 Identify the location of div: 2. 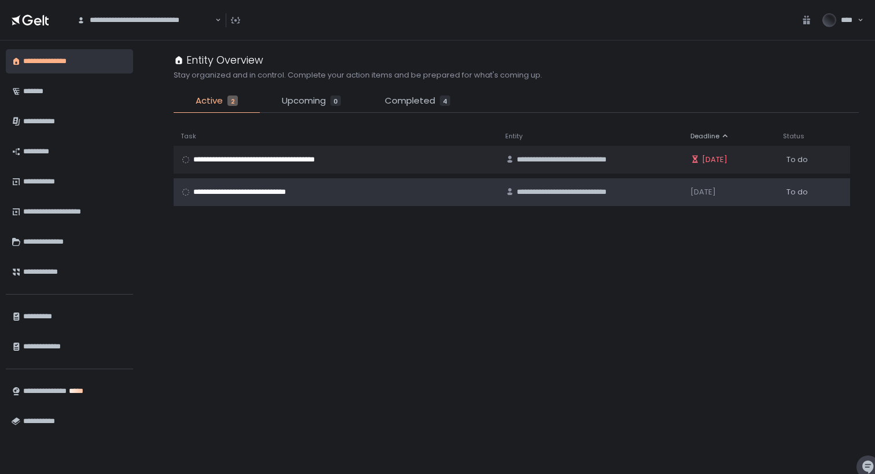
(233, 101).